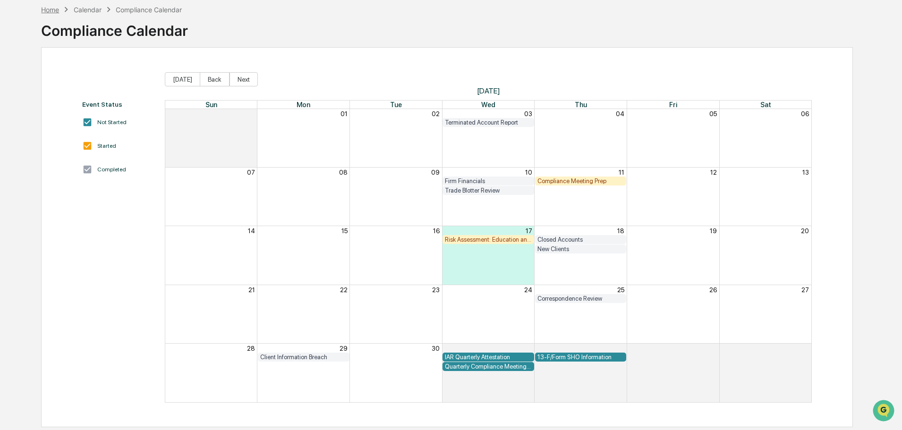  Describe the element at coordinates (112, 122) in the screenshot. I see `div: Not Started` at that location.